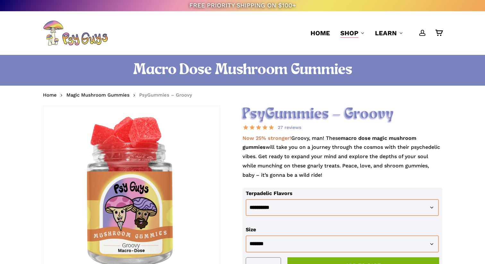 This screenshot has height=264, width=485. Describe the element at coordinates (342, 161) in the screenshot. I see `p: Groovy, man! These will take you on a journey through the cosmos with their psychedelic vibes. Ge...` at that location.